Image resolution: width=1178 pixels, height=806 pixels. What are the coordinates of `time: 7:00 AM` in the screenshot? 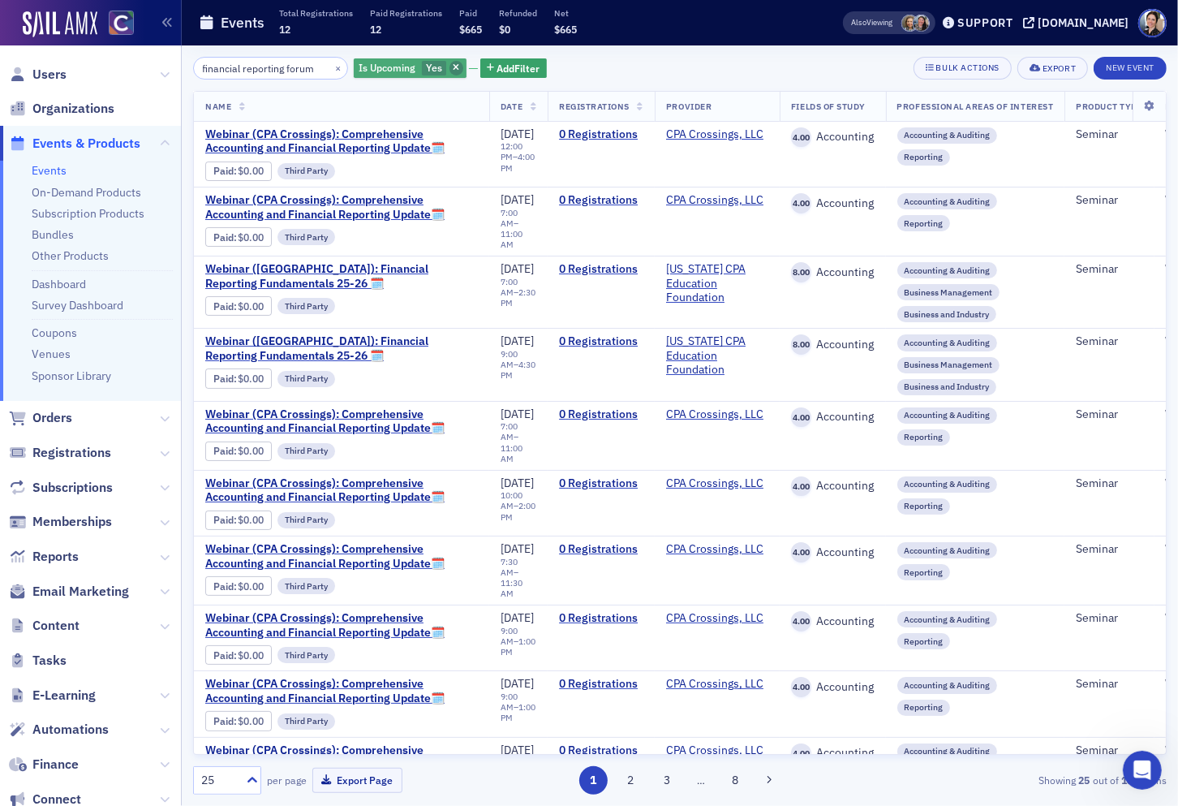 It's located at (509, 217).